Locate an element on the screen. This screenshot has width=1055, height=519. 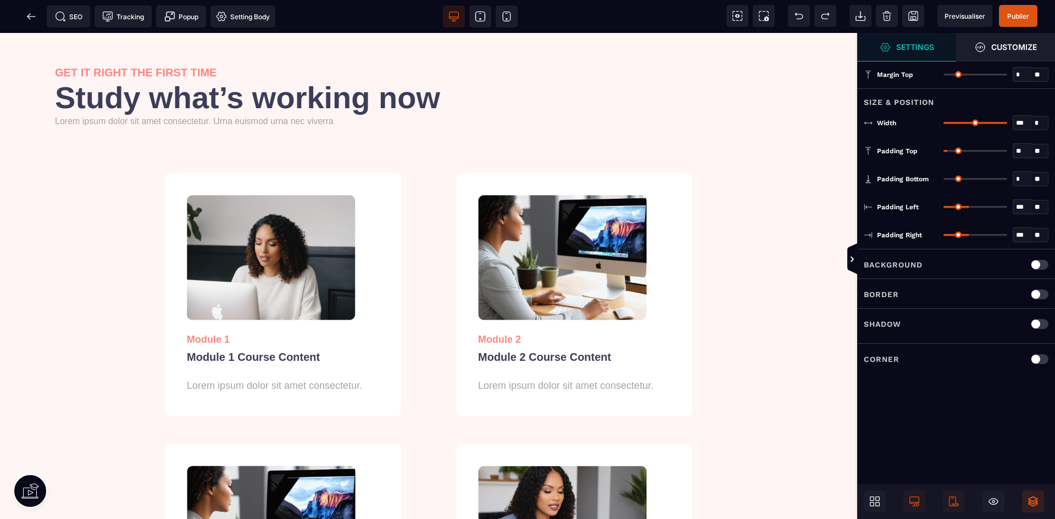
p: Shadow is located at coordinates (882, 324).